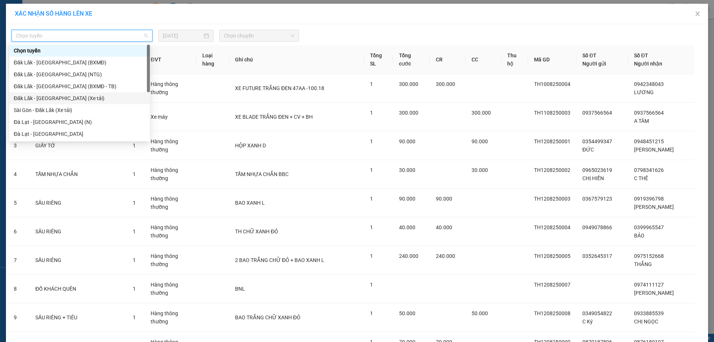 This screenshot has height=342, width=714. Describe the element at coordinates (597, 141) in the screenshot. I see `span: 0354499347` at that location.